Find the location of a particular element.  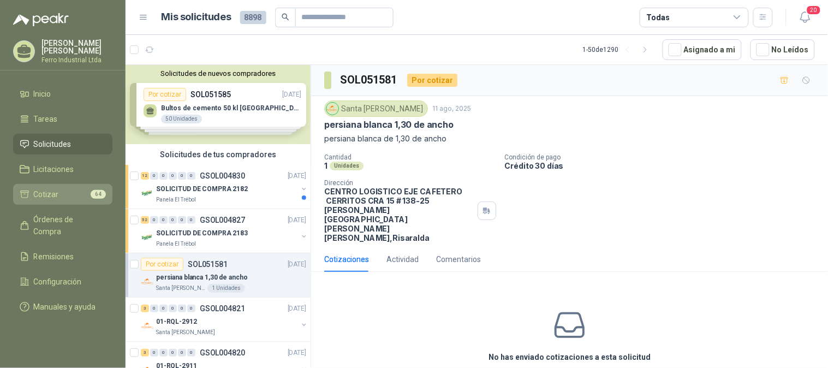

a: Configuración is located at coordinates (63, 282).